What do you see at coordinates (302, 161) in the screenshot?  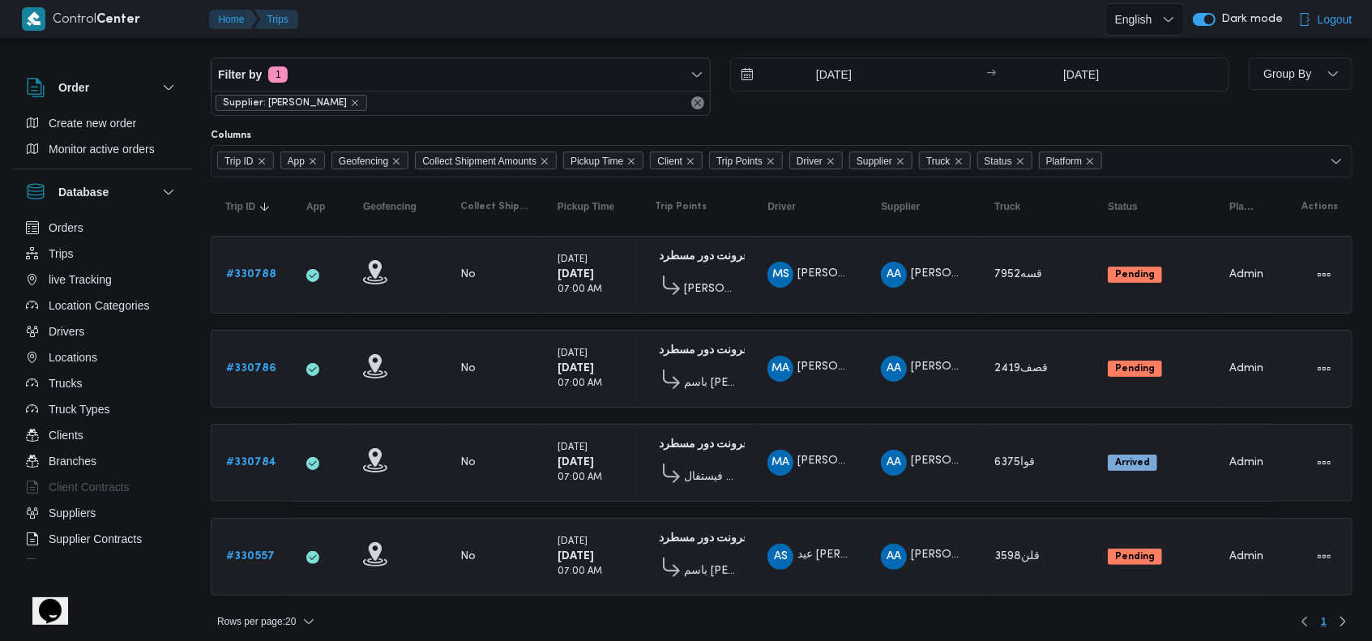 I see `span: App` at bounding box center [302, 161].